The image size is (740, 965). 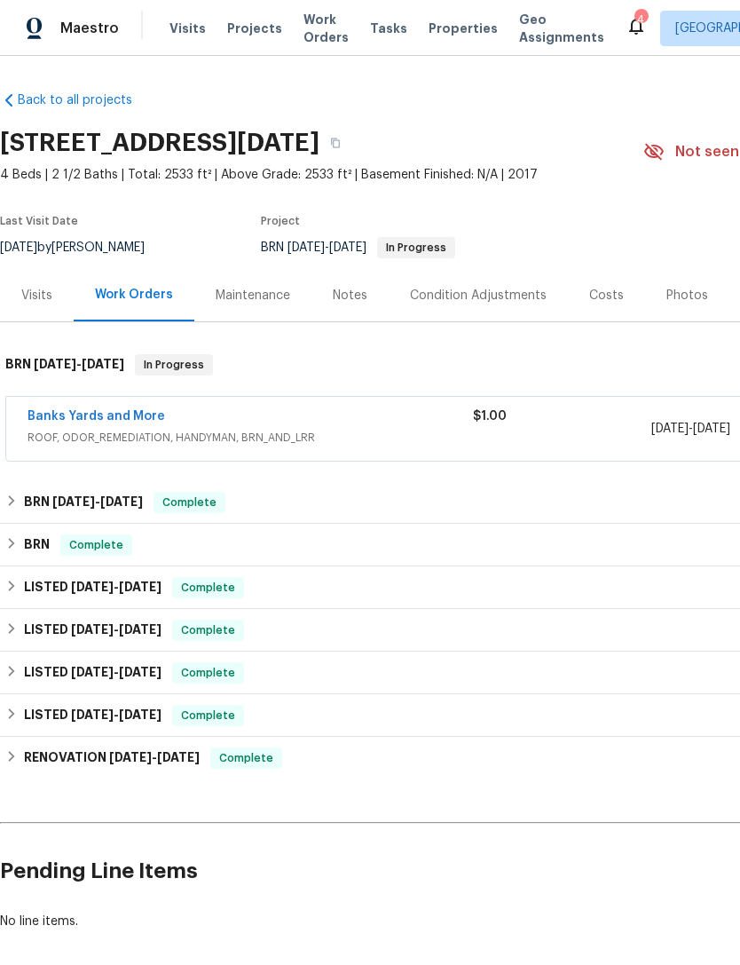 I want to click on div: Maintenance, so click(x=253, y=296).